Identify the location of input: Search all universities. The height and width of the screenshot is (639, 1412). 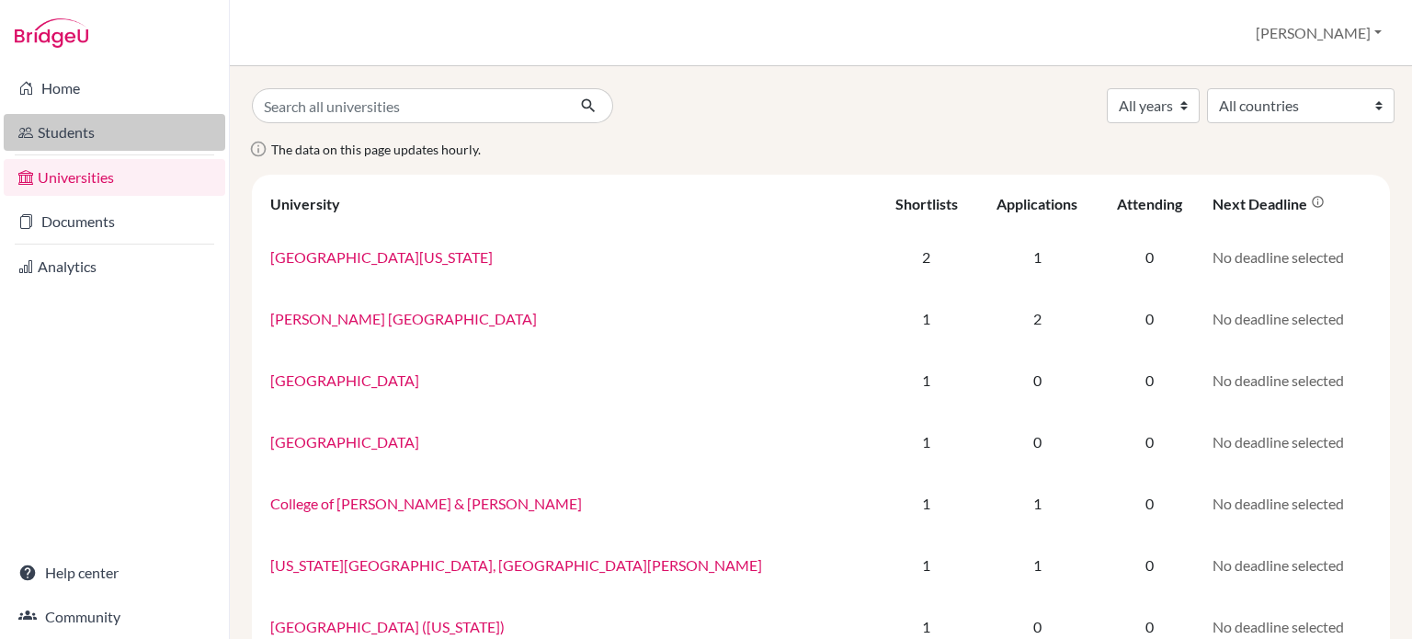
(408, 106).